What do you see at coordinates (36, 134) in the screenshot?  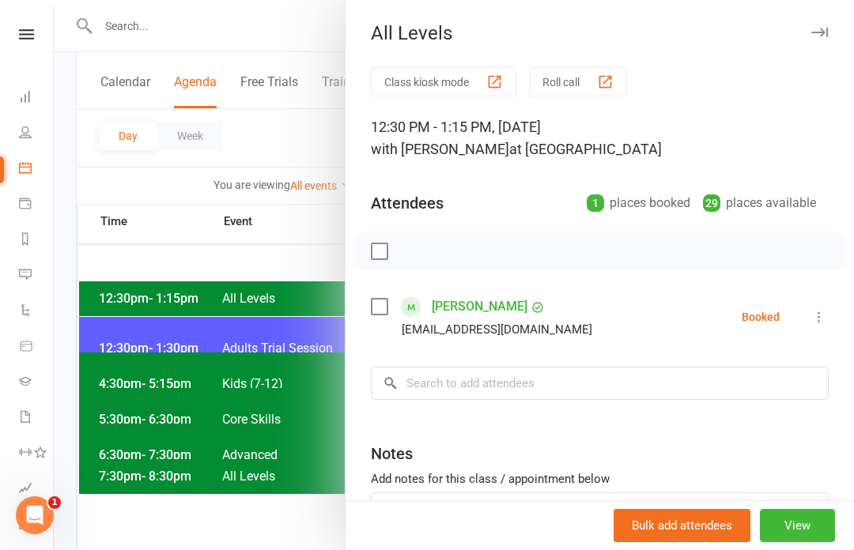 I see `a: People` at bounding box center [36, 134].